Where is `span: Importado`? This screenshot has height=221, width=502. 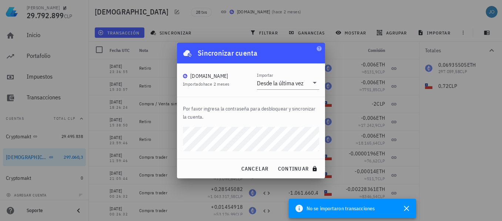
span: Importado is located at coordinates (206, 84).